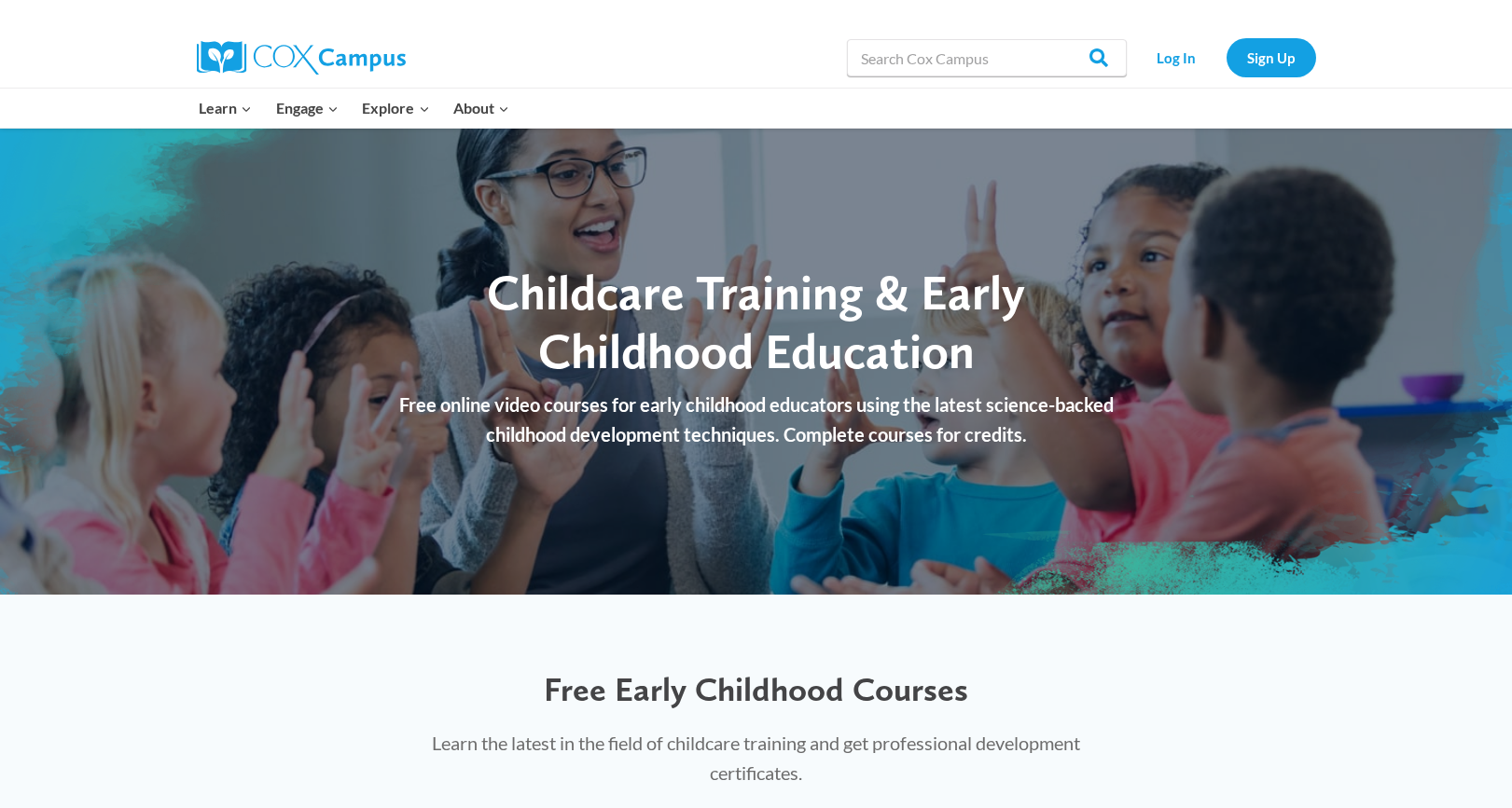 Image resolution: width=1512 pixels, height=808 pixels. I want to click on p: Learn the latest in the field of childcare training and get professional development certificates., so click(756, 758).